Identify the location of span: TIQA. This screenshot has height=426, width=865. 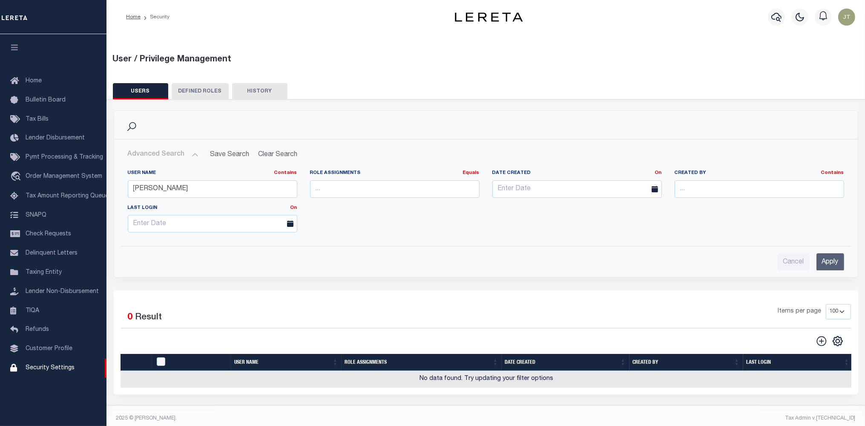
(32, 310).